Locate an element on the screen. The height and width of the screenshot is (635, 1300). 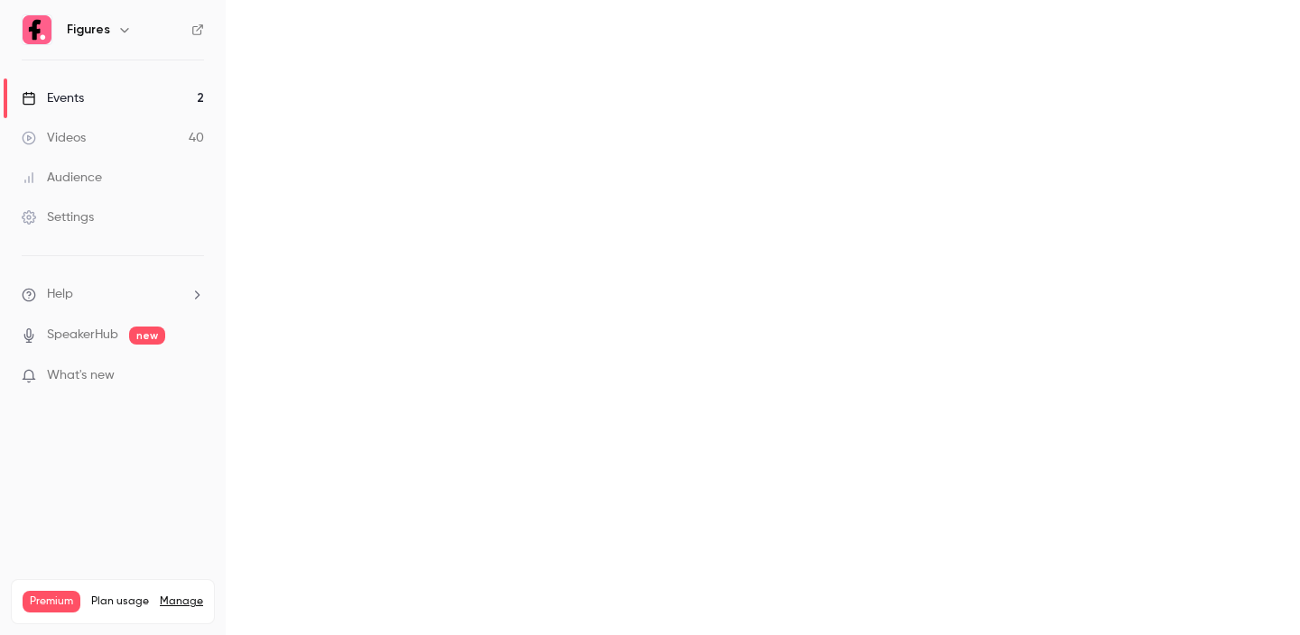
span: Help is located at coordinates (60, 294).